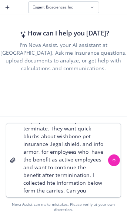 The width and height of the screenshot is (127, 218). I want to click on button: Create a new chat, so click(7, 7).